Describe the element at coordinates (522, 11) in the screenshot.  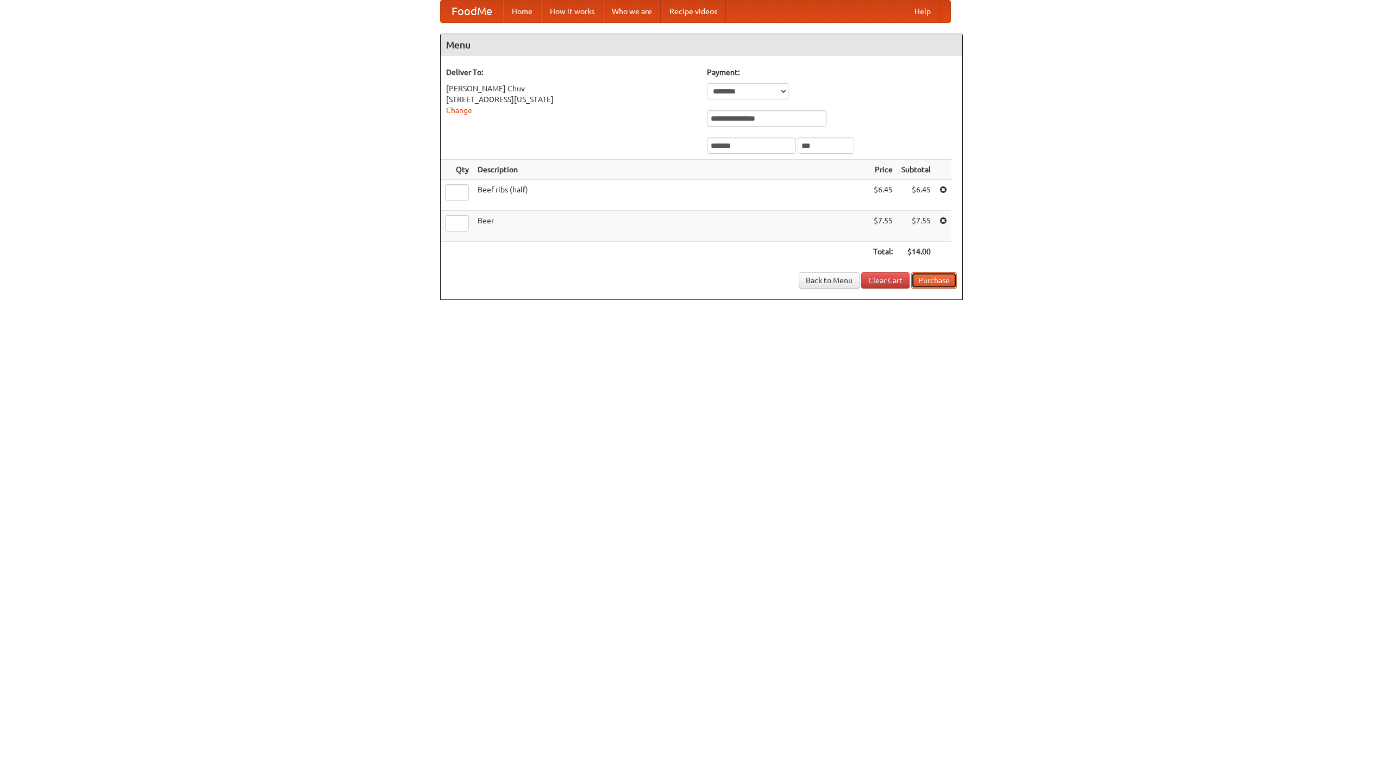
I see `a: Home` at that location.